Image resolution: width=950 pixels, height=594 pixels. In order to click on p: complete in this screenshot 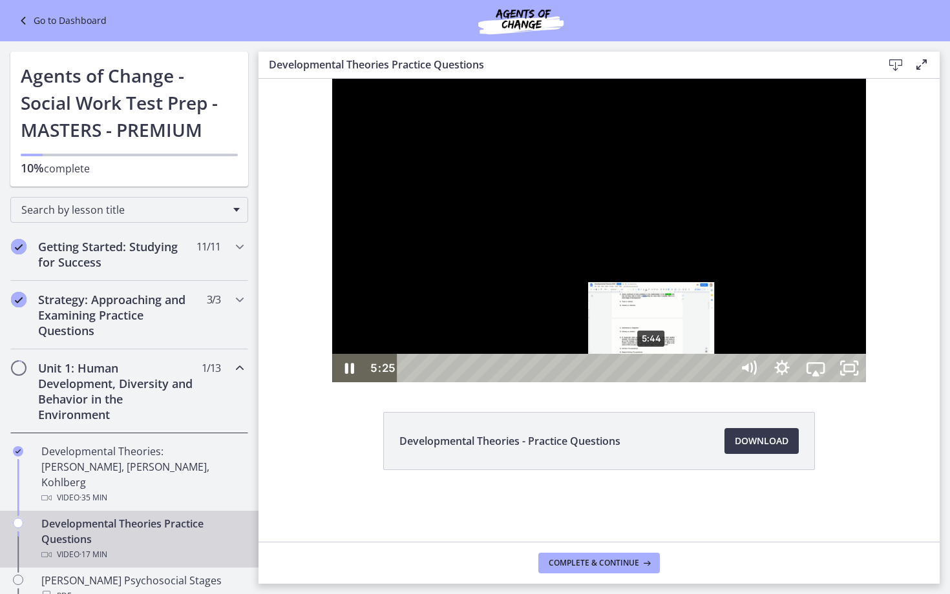, I will do `click(129, 168)`.